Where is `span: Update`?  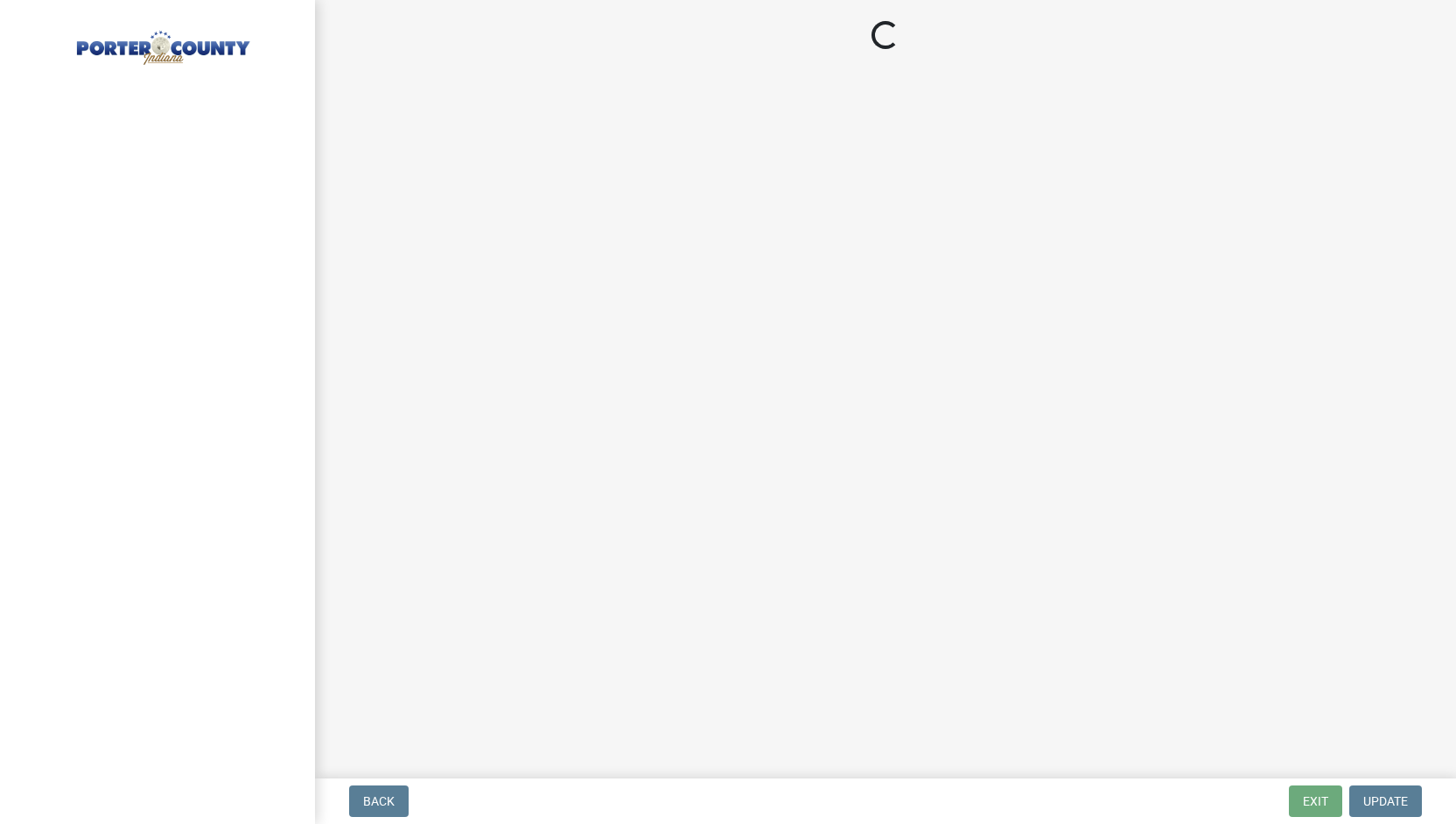
span: Update is located at coordinates (1385, 801).